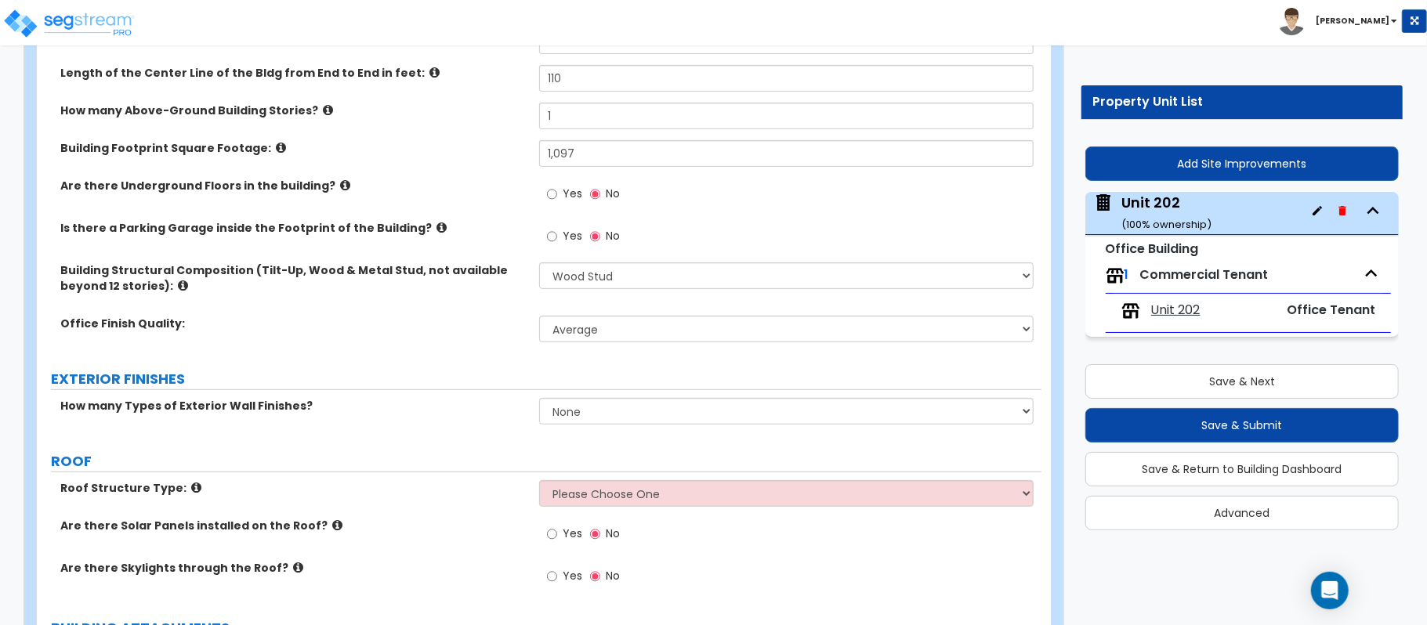 This screenshot has height=625, width=1427. Describe the element at coordinates (294, 526) in the screenshot. I see `label: Are there Solar Panels installed on the Roof?` at that location.